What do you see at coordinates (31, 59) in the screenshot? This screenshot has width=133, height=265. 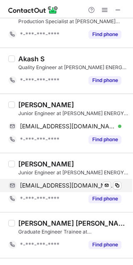 I see `div: Akash S` at bounding box center [31, 59].